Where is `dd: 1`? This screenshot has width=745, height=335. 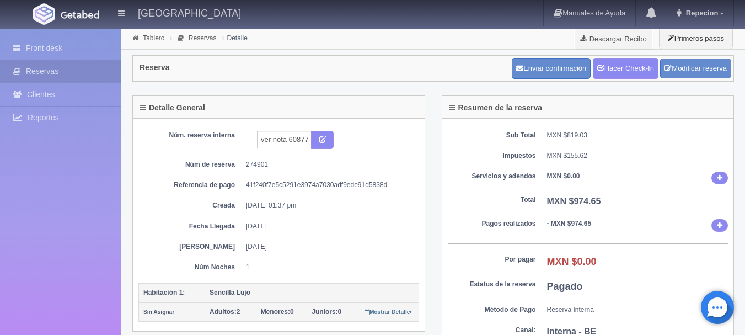
dd: 1 is located at coordinates (328, 267).